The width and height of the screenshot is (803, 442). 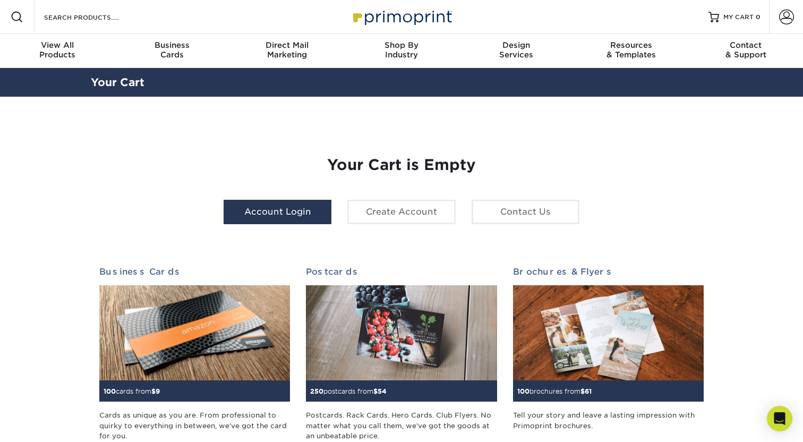 I want to click on a: Your Cart, so click(x=117, y=82).